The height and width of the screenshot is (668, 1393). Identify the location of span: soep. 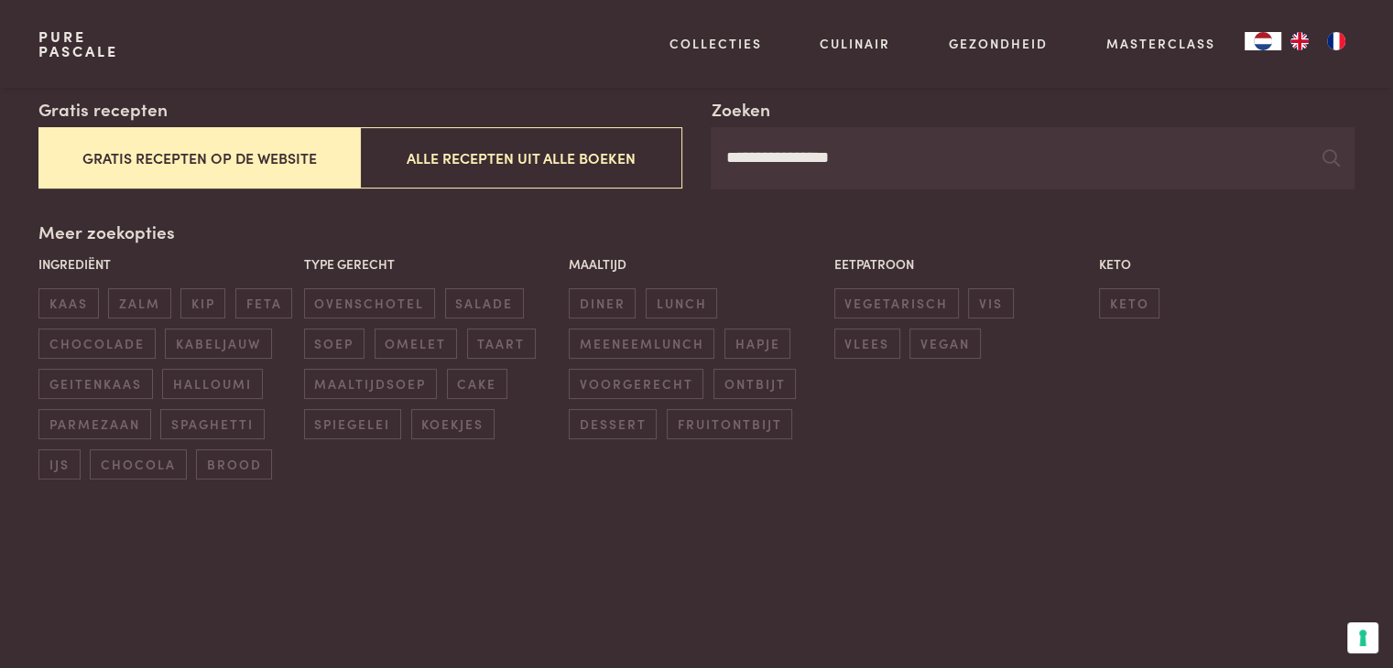
(334, 343).